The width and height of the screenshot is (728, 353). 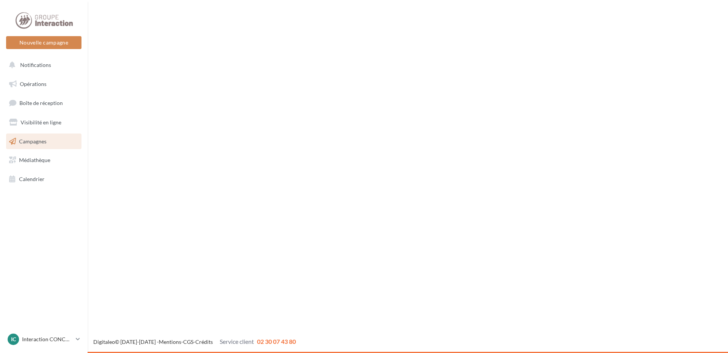 What do you see at coordinates (44, 43) in the screenshot?
I see `button: Nouvelle campagne` at bounding box center [44, 43].